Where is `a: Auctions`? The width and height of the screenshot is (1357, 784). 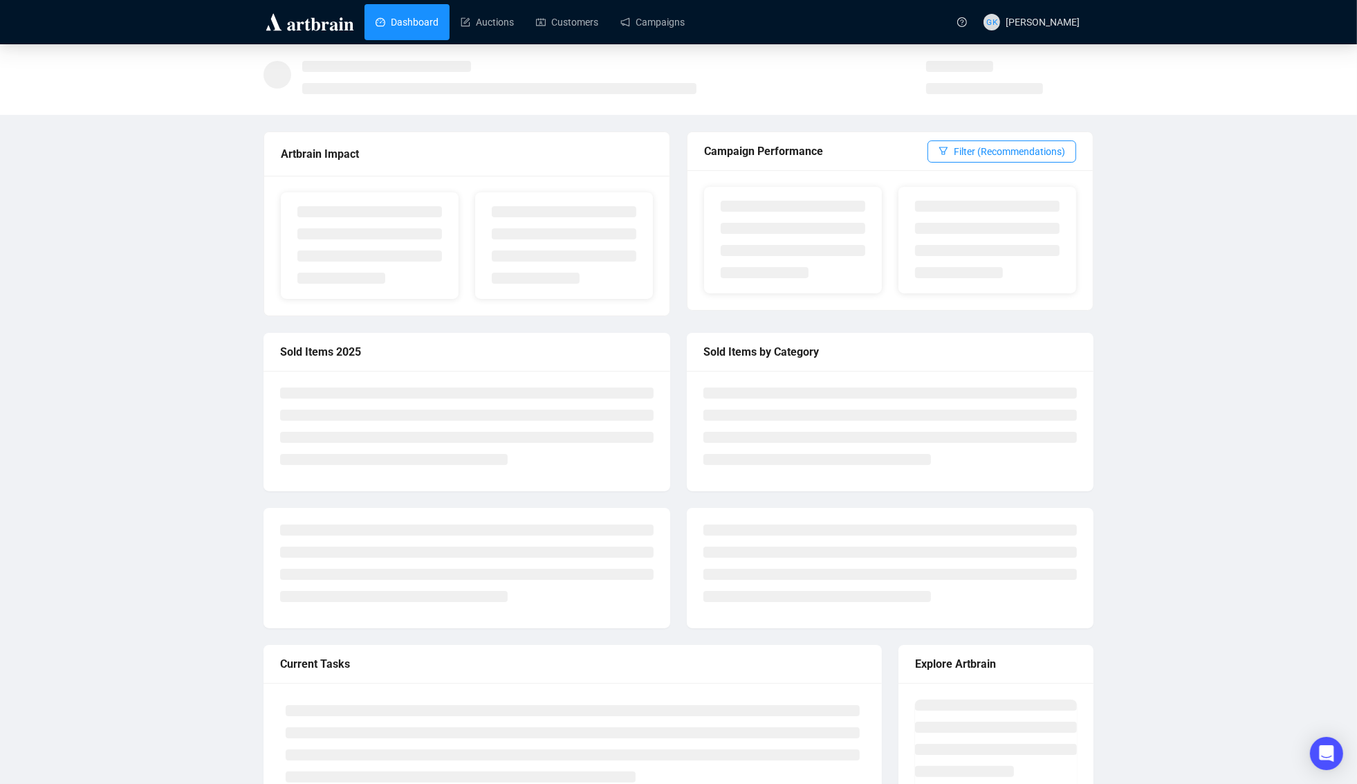
a: Auctions is located at coordinates (487, 22).